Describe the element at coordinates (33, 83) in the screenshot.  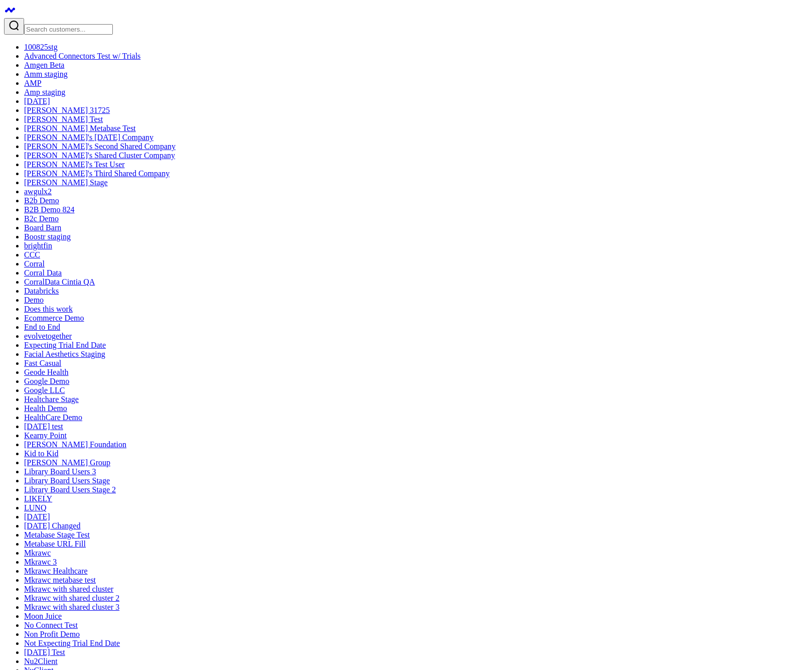
I see `a: AMP` at that location.